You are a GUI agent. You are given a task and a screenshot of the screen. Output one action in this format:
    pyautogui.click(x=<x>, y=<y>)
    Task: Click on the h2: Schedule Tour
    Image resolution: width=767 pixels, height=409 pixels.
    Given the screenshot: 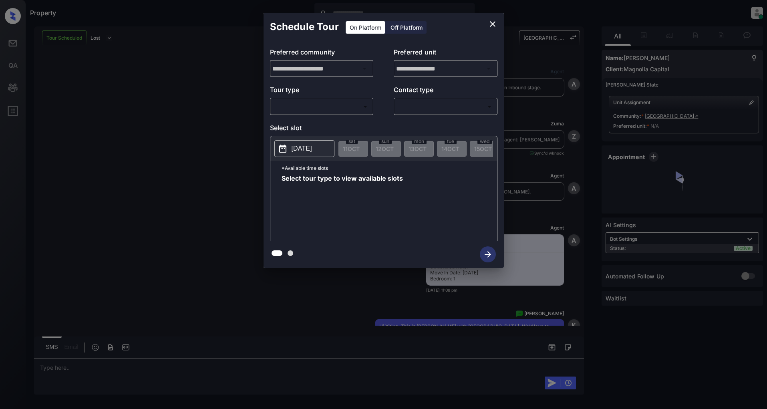 What is the action you would take?
    pyautogui.click(x=304, y=27)
    